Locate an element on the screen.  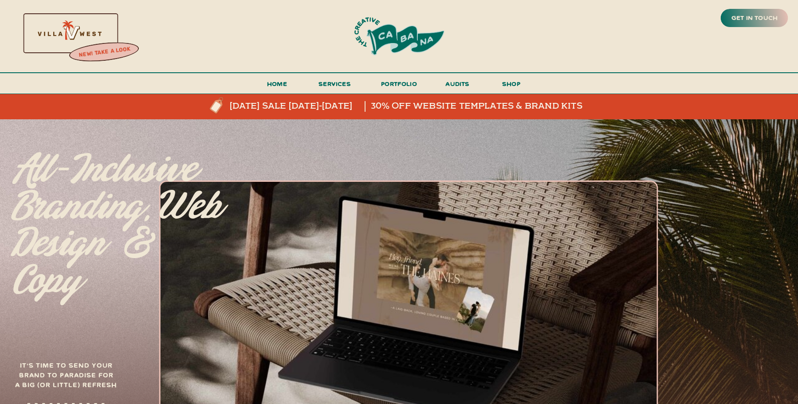
a: 30% off website templates & brand kits is located at coordinates (481, 107).